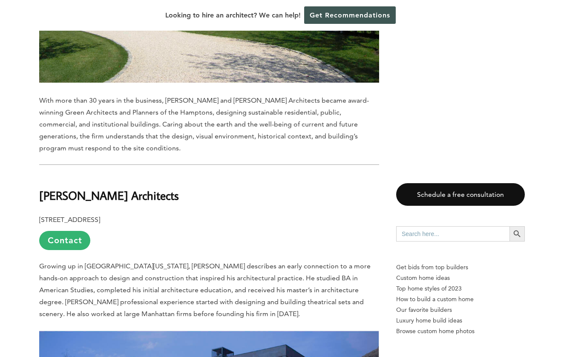  What do you see at coordinates (460, 288) in the screenshot?
I see `a: Top home styles of 2023` at bounding box center [460, 288].